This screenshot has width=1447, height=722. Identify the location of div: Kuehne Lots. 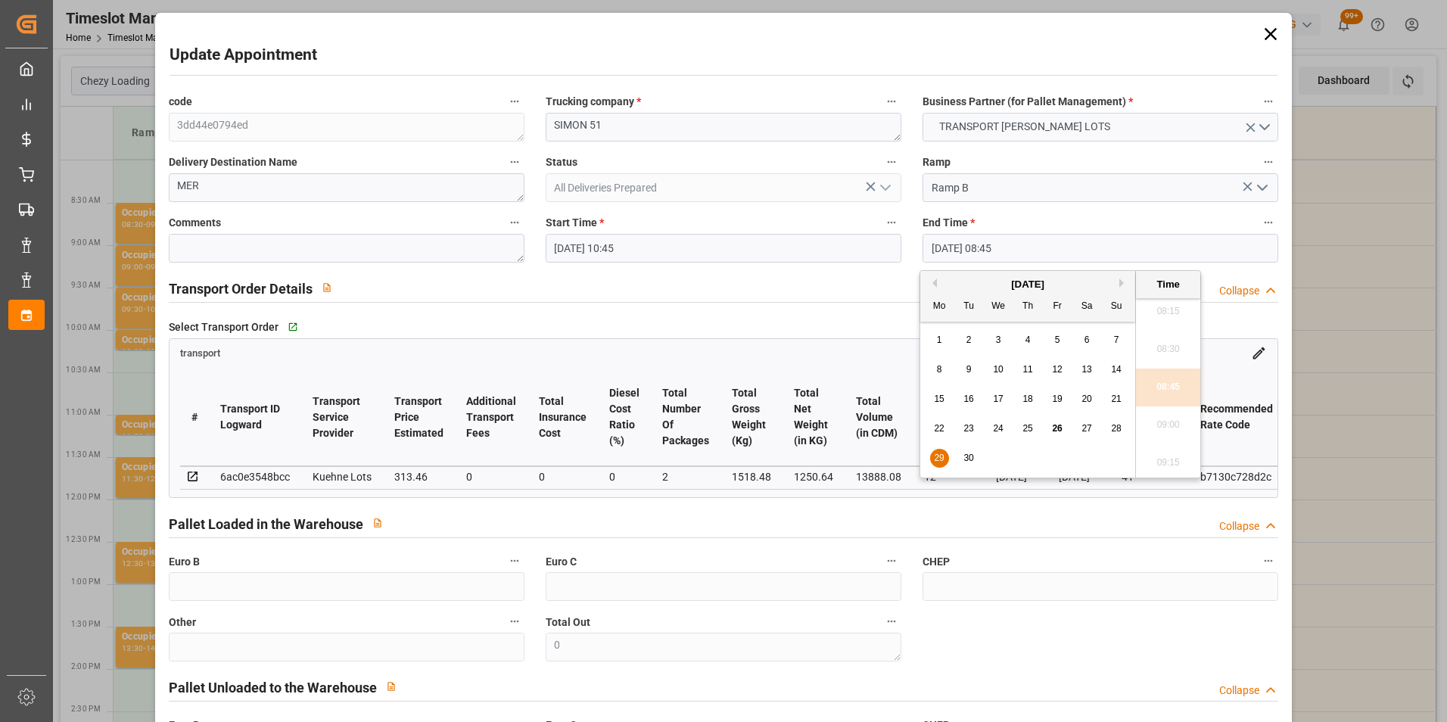
(342, 477).